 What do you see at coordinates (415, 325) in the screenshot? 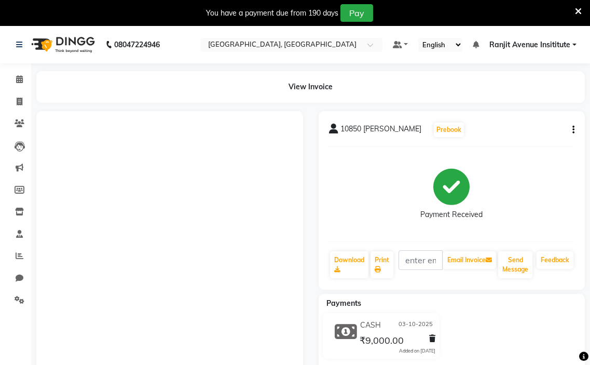
I see `span: 03-10-2025` at bounding box center [415, 325].